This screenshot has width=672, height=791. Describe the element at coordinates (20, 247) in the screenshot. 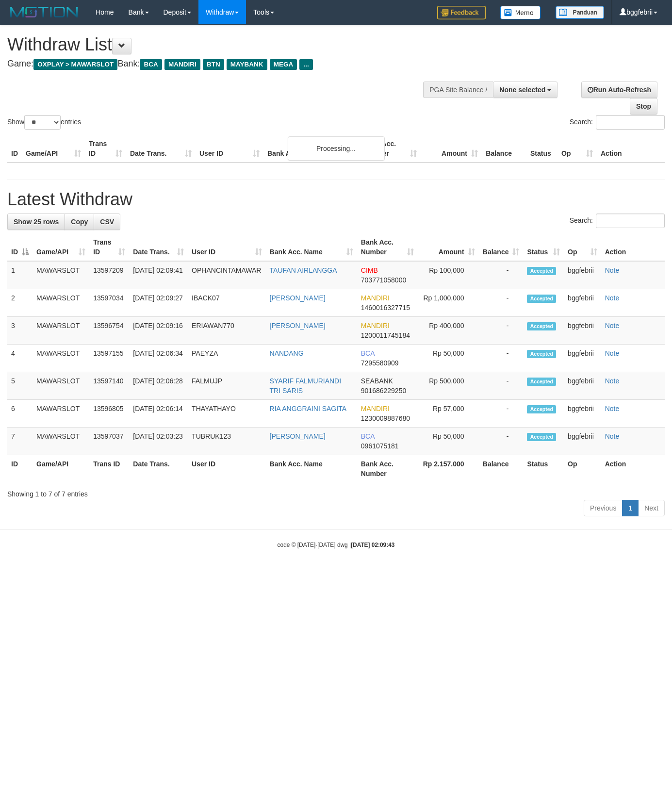

I see `th: ID: activate to sort column descending` at that location.